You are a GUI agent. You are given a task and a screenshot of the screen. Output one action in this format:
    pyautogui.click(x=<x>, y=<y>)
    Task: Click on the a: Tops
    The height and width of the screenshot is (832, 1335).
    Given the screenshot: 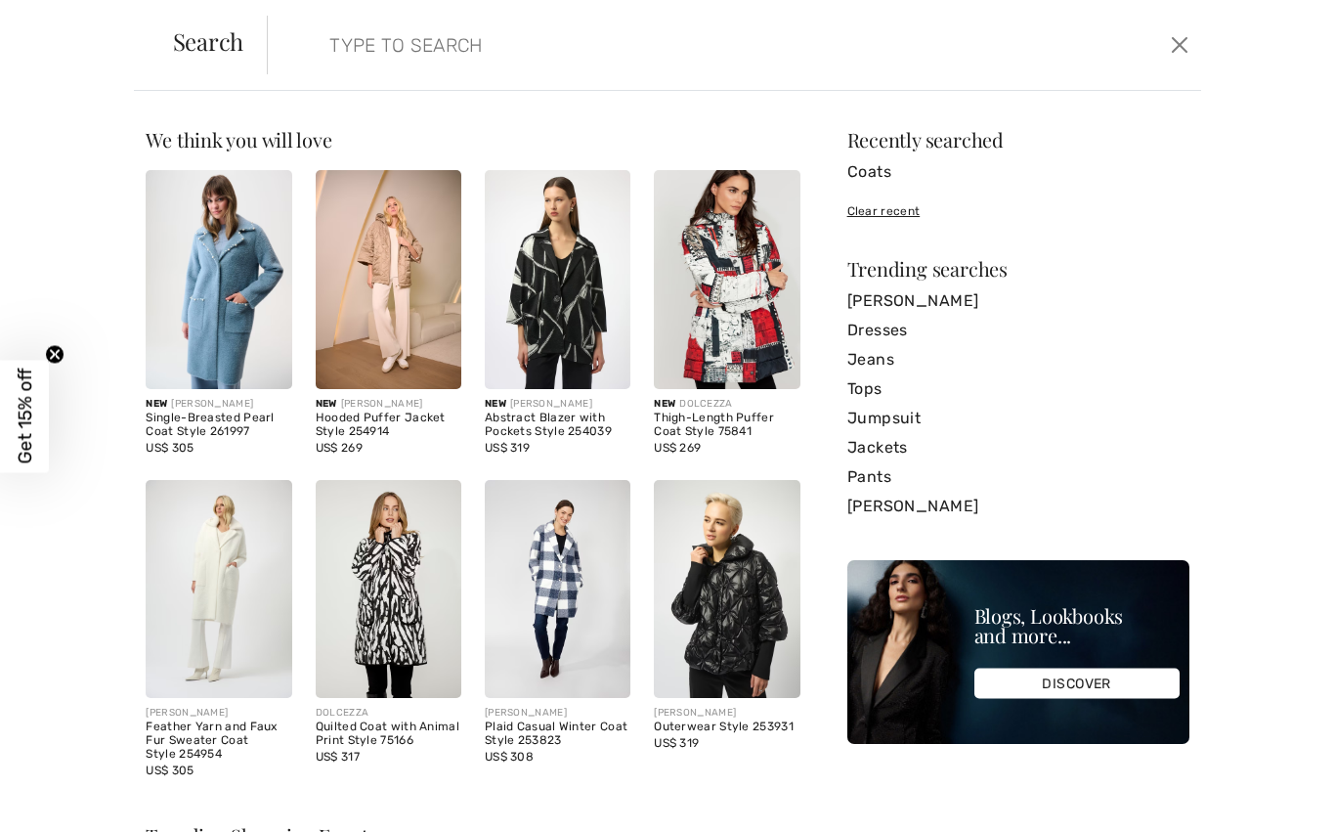 What is the action you would take?
    pyautogui.click(x=1019, y=389)
    